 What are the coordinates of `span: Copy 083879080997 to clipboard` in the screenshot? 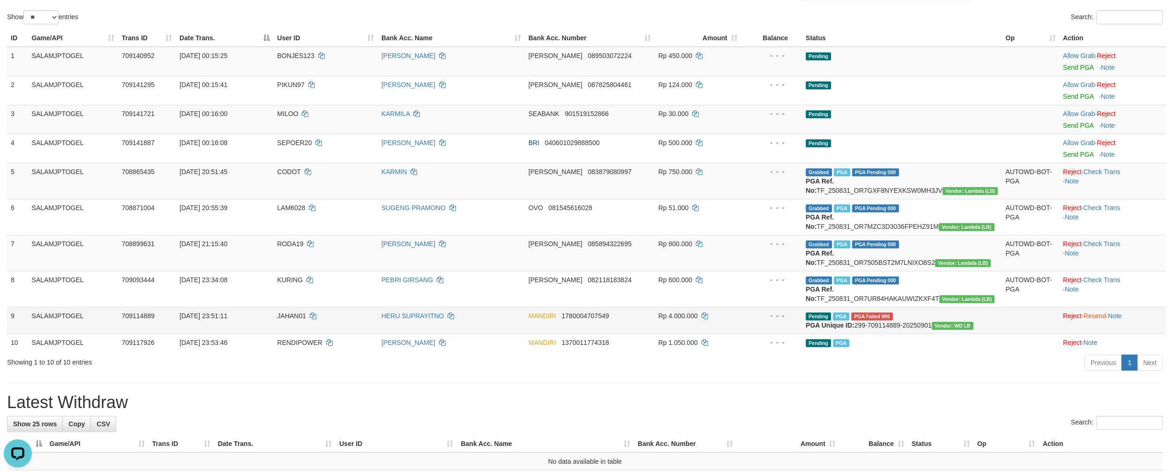 It's located at (609, 172).